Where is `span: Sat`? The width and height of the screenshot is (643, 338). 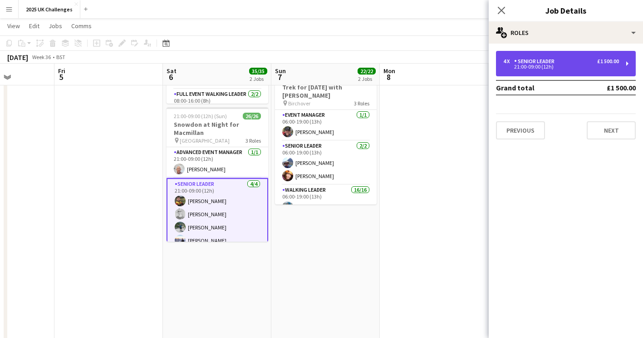 span: Sat is located at coordinates (172, 71).